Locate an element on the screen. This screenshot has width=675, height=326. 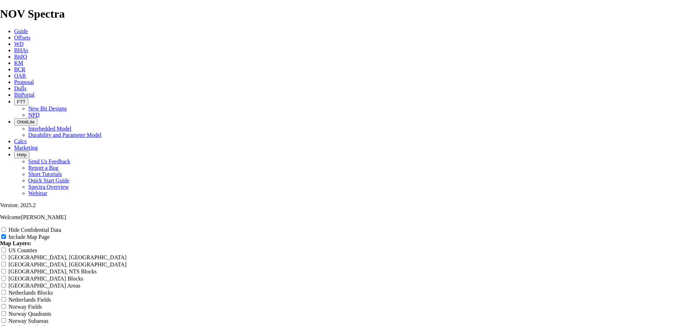
a: Webinar is located at coordinates (38, 193).